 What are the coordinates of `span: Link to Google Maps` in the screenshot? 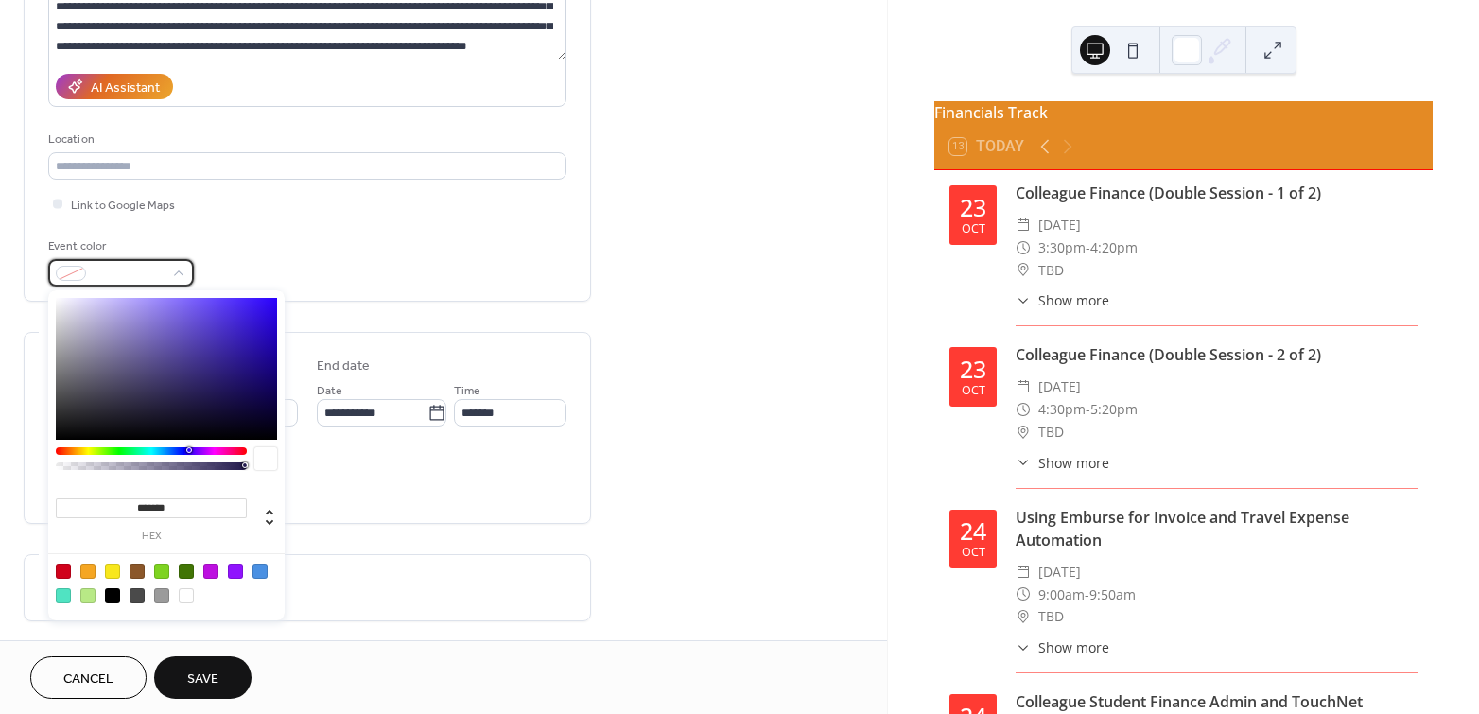 It's located at (123, 205).